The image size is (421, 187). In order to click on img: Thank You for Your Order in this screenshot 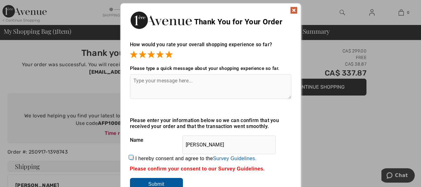, I will do `click(161, 20)`.